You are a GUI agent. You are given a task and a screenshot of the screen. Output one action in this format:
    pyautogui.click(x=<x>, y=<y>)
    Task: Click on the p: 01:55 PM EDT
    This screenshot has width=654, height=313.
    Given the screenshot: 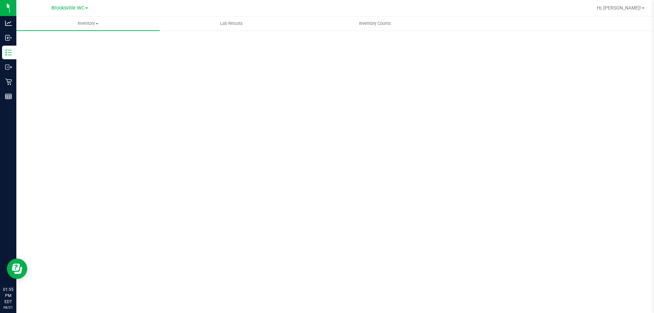 What is the action you would take?
    pyautogui.click(x=8, y=295)
    